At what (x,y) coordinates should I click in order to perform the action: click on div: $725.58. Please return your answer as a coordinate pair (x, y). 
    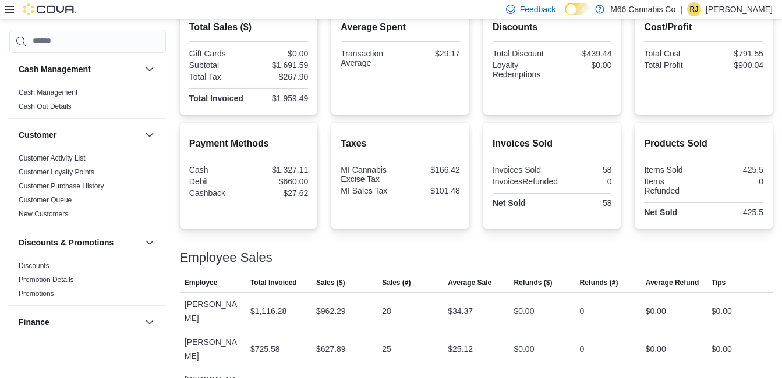
    Looking at the image, I should click on (265, 349).